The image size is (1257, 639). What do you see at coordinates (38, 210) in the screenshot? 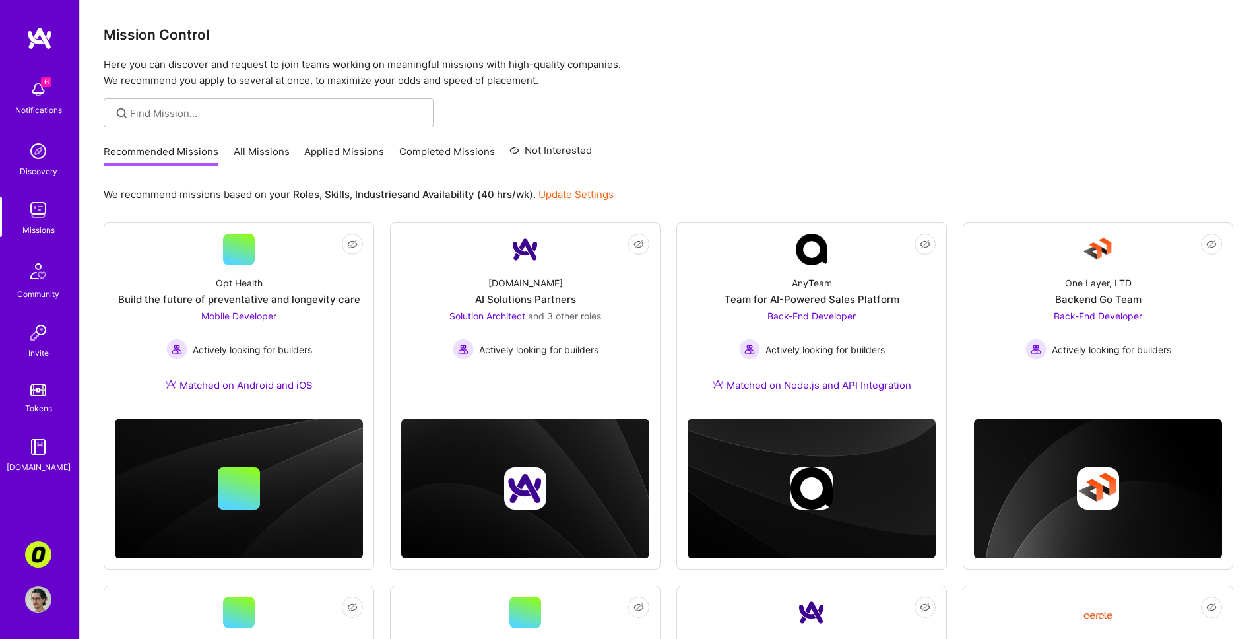
I see `img: teamwork` at bounding box center [38, 210].